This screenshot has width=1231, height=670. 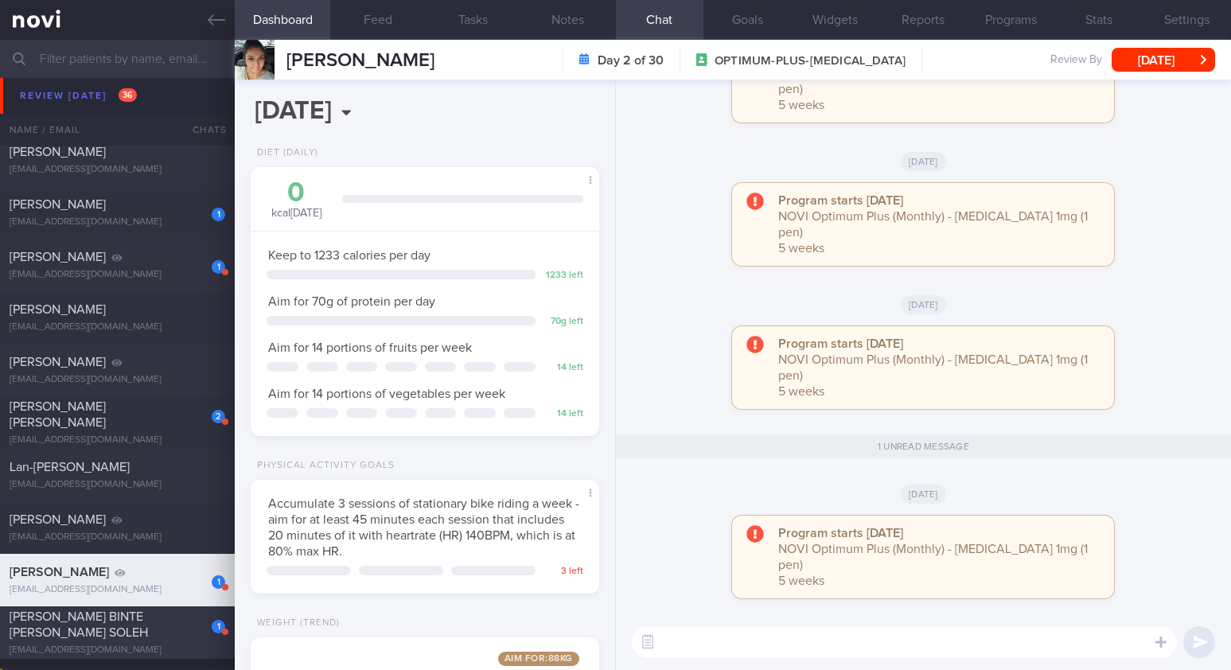 What do you see at coordinates (563, 571) in the screenshot?
I see `div: 3 left` at bounding box center [563, 571].